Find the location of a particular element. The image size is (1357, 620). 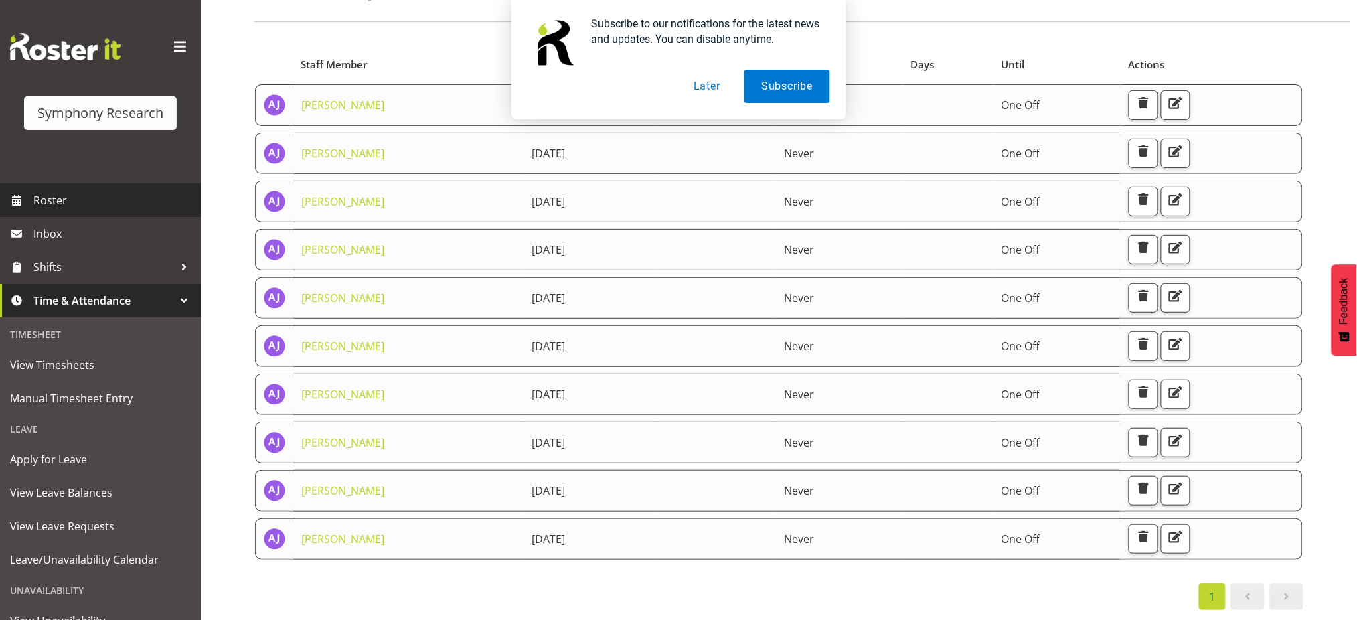

div: Unavailability is located at coordinates (100, 590).